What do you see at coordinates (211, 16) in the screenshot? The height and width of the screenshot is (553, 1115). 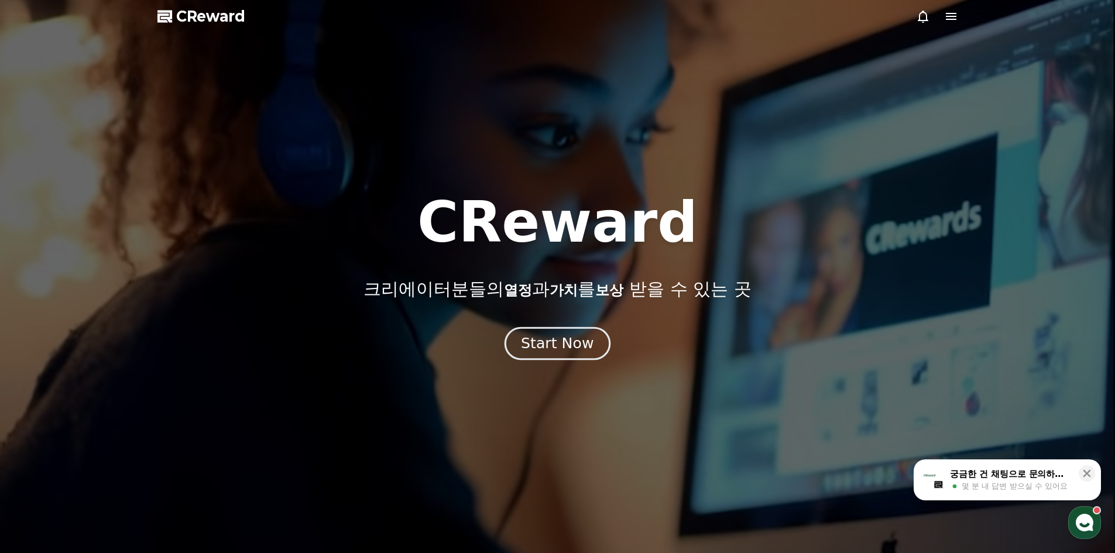 I see `span: CReward` at bounding box center [211, 16].